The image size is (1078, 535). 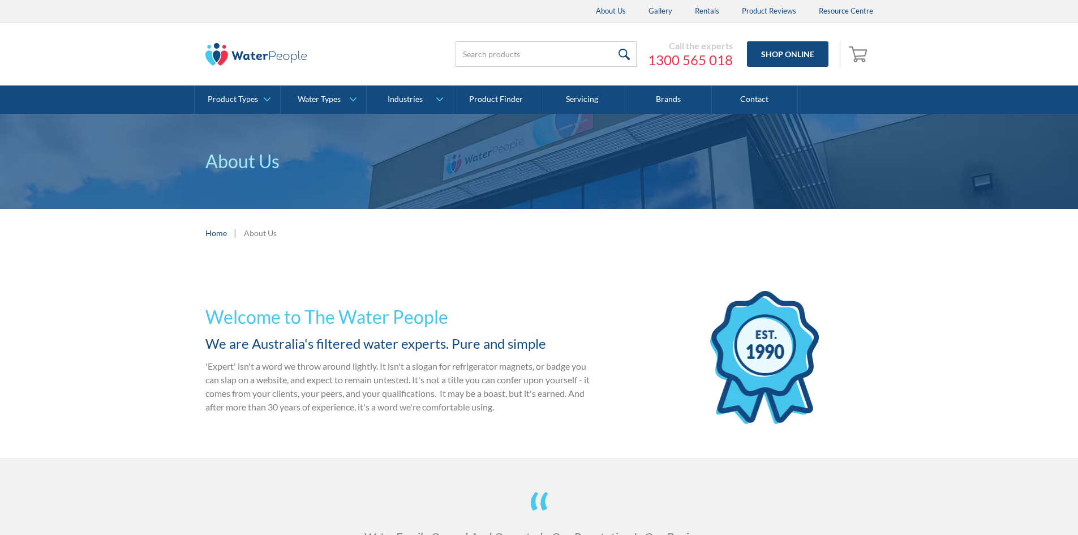 What do you see at coordinates (690, 46) in the screenshot?
I see `div: Call the experts` at bounding box center [690, 46].